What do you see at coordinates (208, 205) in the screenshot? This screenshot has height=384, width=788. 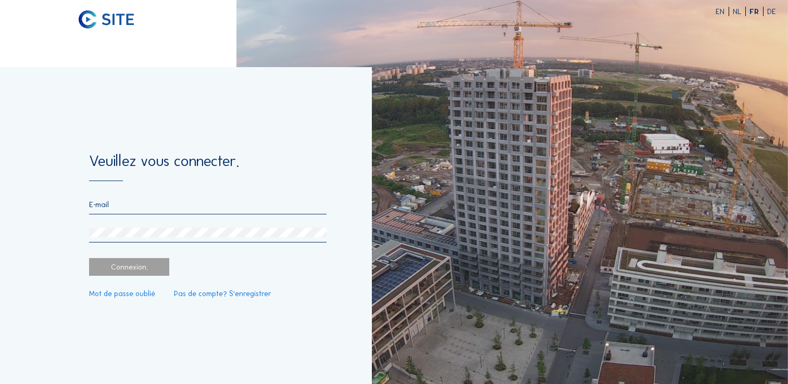 I see `input: E-mail` at bounding box center [208, 205].